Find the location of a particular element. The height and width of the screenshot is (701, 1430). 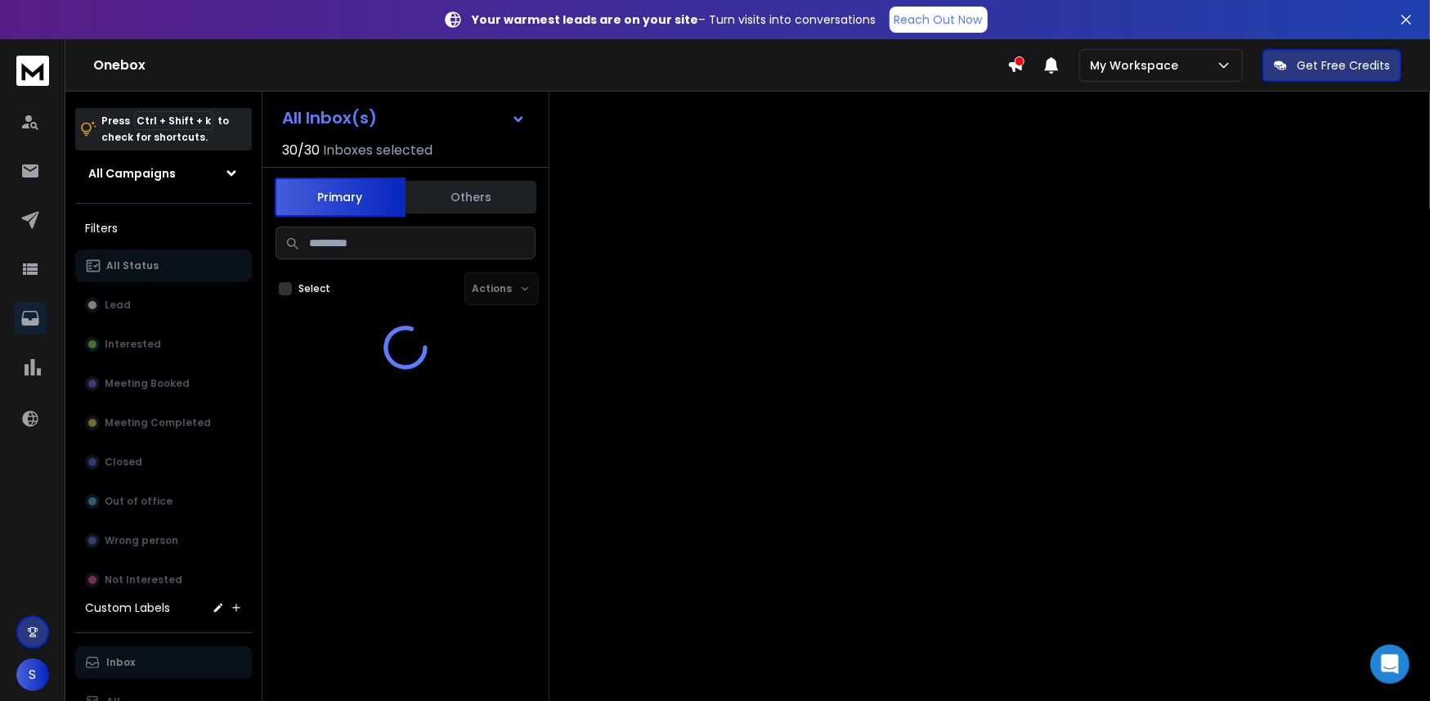

span: Ctrl + Shift + k is located at coordinates (173, 120).